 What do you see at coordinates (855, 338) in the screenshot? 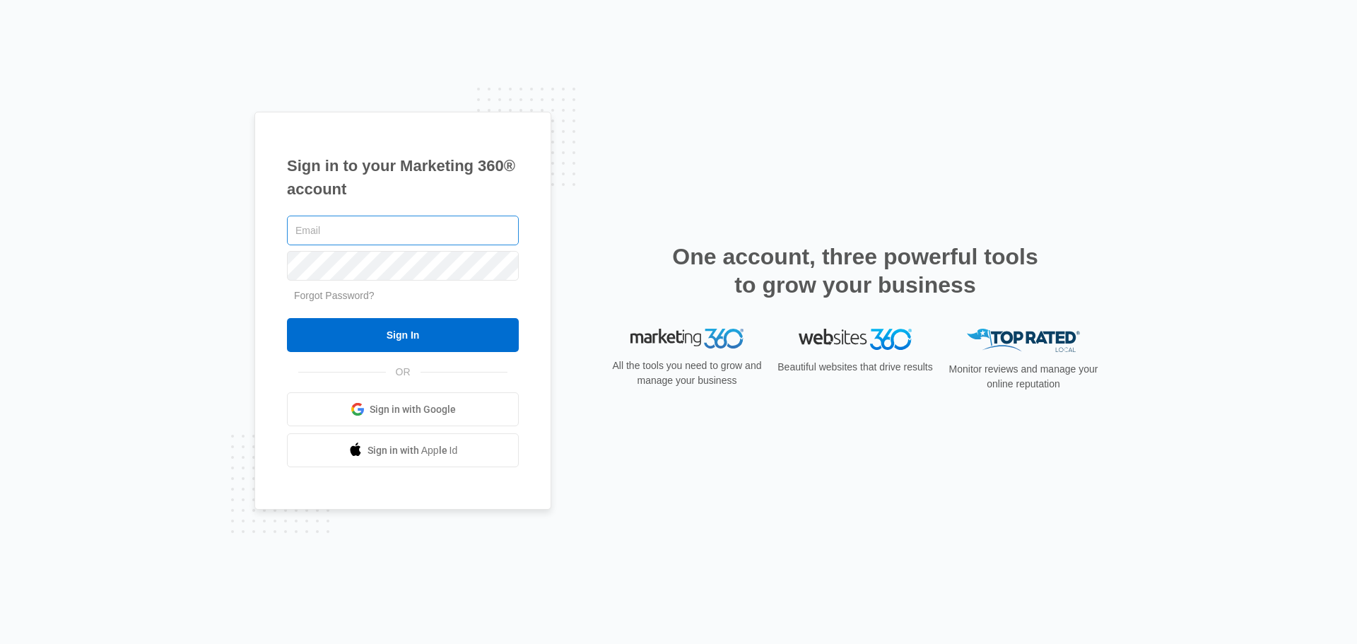
I see `img: Websites 360` at bounding box center [855, 338].